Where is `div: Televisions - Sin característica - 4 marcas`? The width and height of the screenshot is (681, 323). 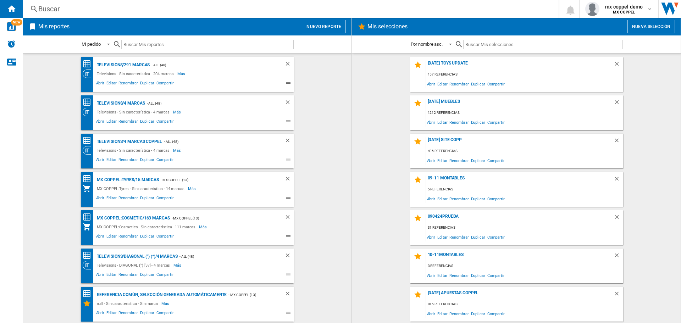
div: Televisions - Sin característica - 4 marcas is located at coordinates (134, 150).